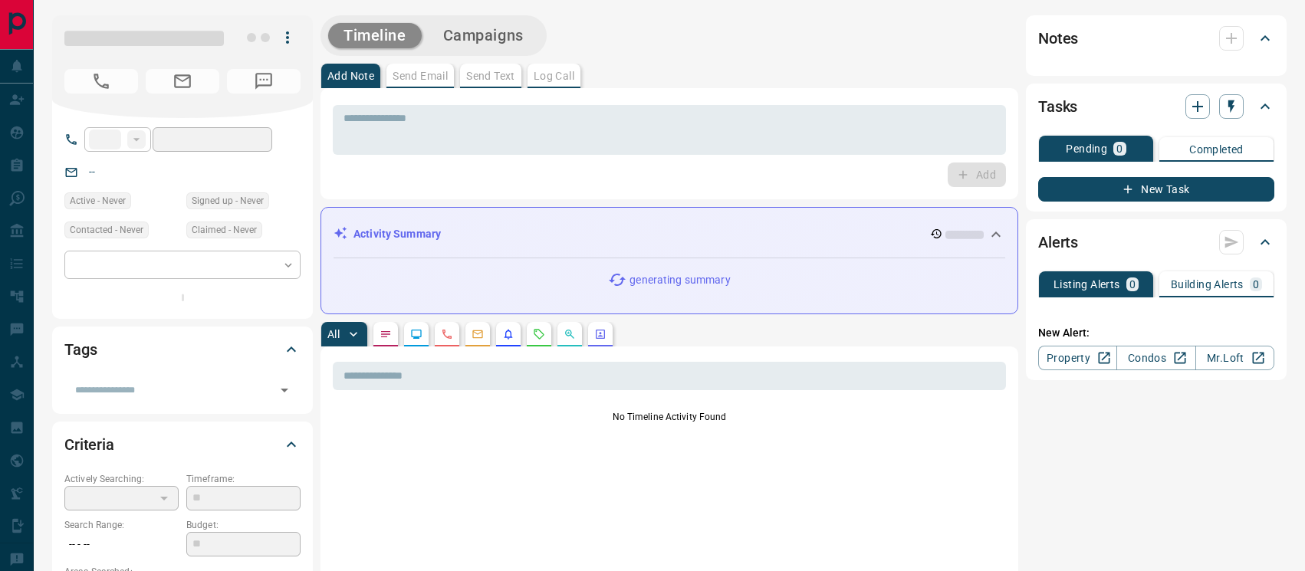 The image size is (1305, 571). I want to click on svg: Agent Actions, so click(600, 334).